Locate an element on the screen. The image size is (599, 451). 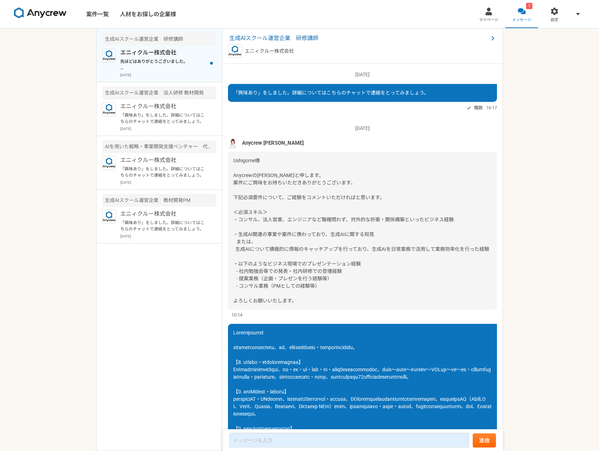
span: 16:17 is located at coordinates (492, 107).